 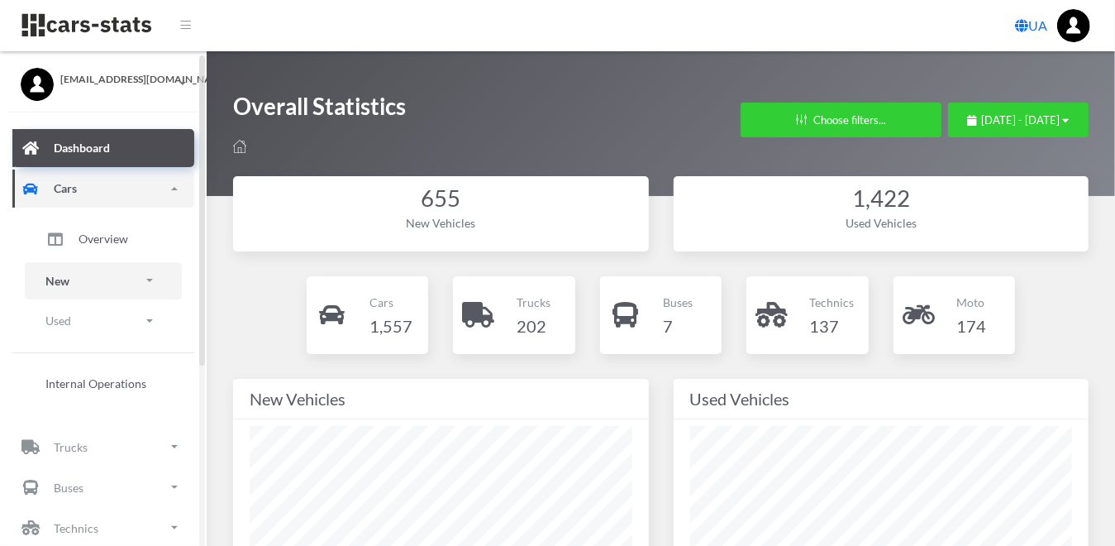 What do you see at coordinates (87, 25) in the screenshot?
I see `img: navbar brand` at bounding box center [87, 25].